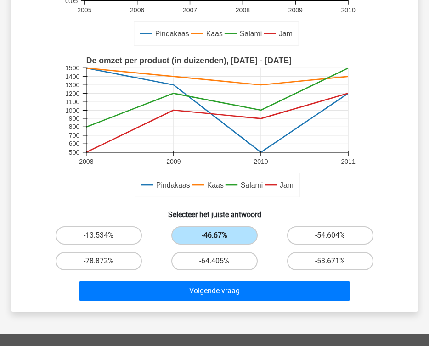 The height and width of the screenshot is (346, 429). Describe the element at coordinates (214, 211) in the screenshot. I see `h6: Selecteer het juiste antwoord` at that location.